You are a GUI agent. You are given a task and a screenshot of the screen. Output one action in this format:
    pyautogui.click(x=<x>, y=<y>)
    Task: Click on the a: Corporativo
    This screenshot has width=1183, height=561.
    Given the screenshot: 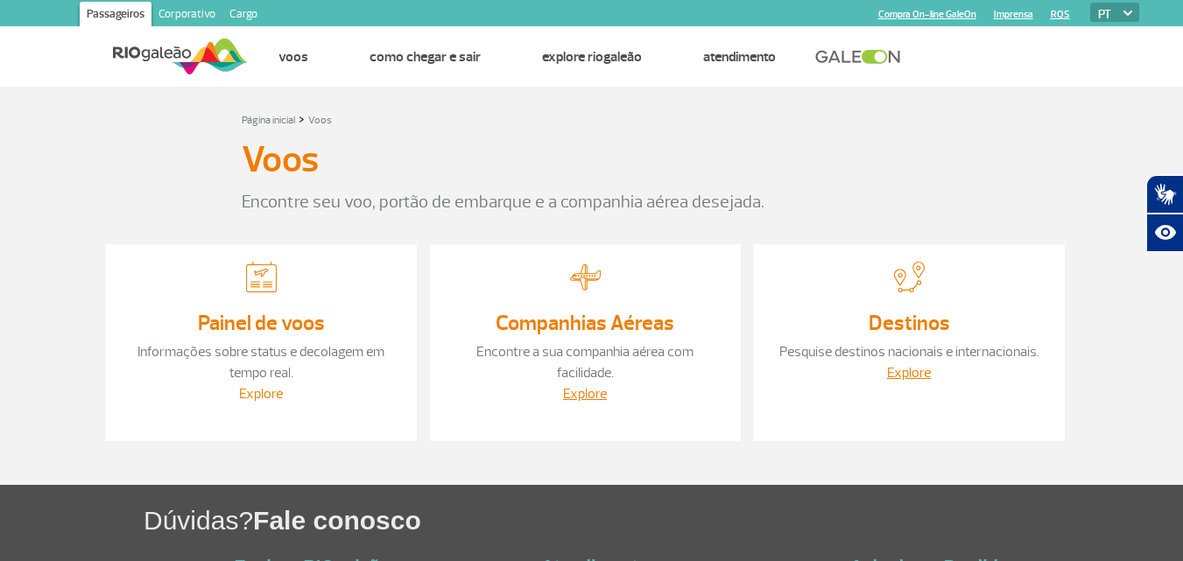 What is the action you would take?
    pyautogui.click(x=186, y=16)
    